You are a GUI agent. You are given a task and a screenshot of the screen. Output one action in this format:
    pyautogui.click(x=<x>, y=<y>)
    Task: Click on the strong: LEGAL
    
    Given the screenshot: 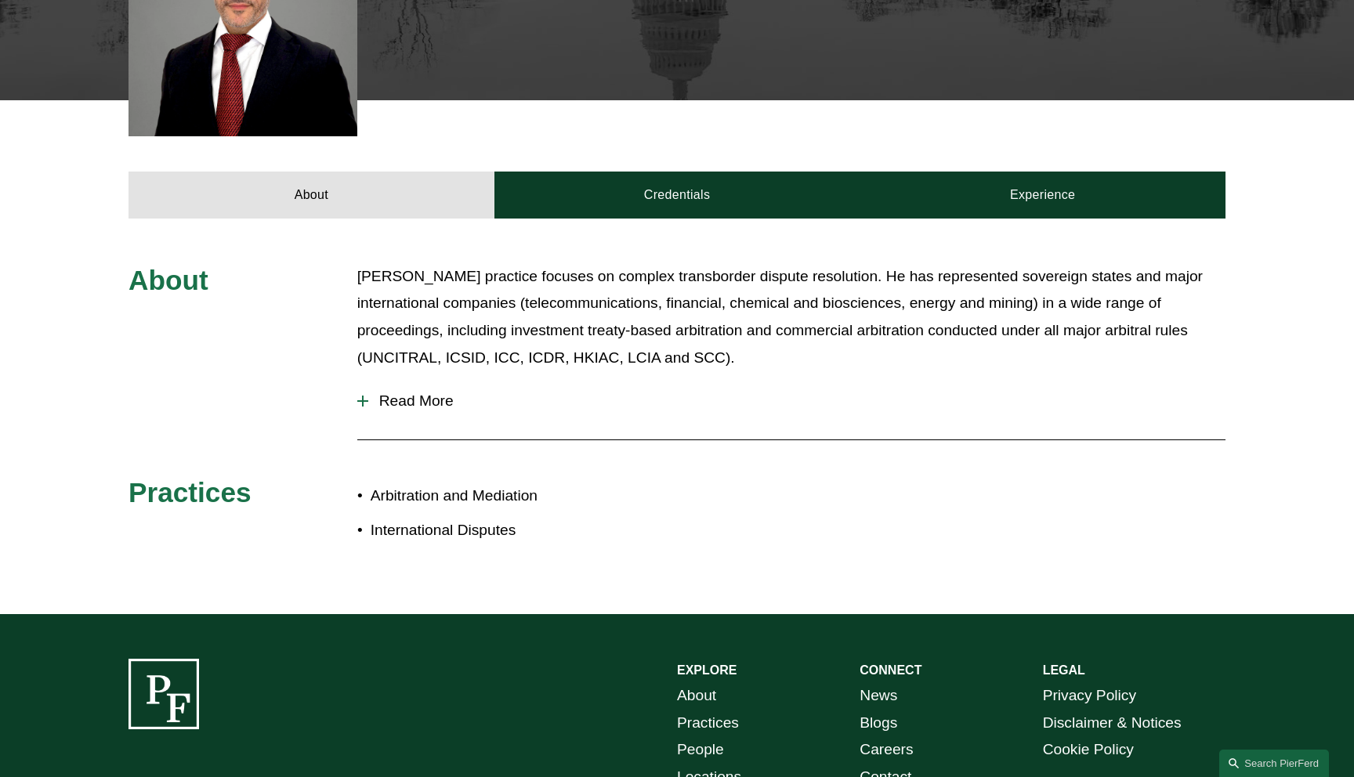 What is the action you would take?
    pyautogui.click(x=1064, y=670)
    